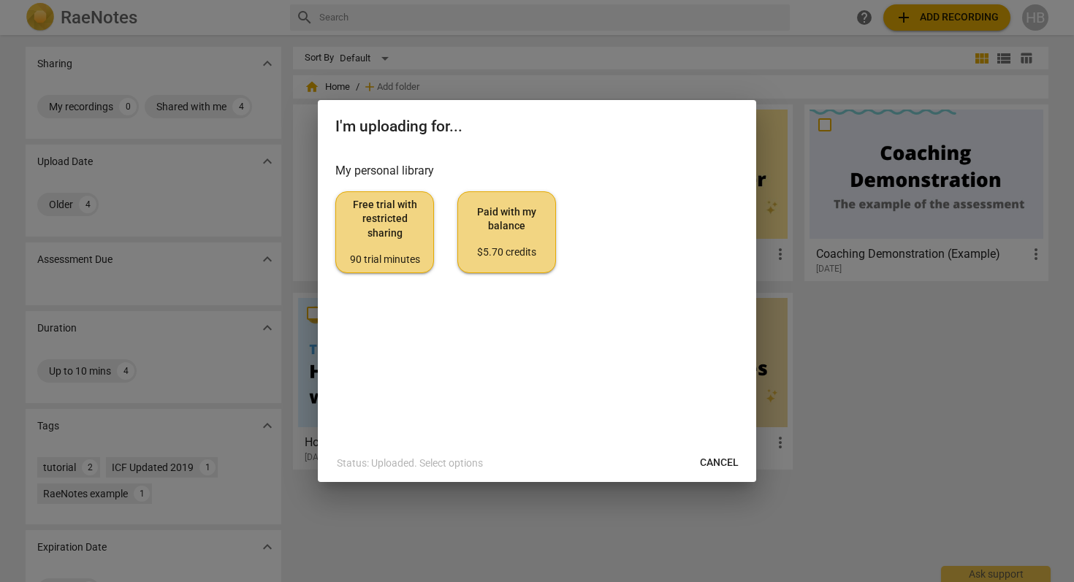  What do you see at coordinates (384, 232) in the screenshot?
I see `button: Free trial with restricted sharing90 trial minutes` at bounding box center [384, 232].